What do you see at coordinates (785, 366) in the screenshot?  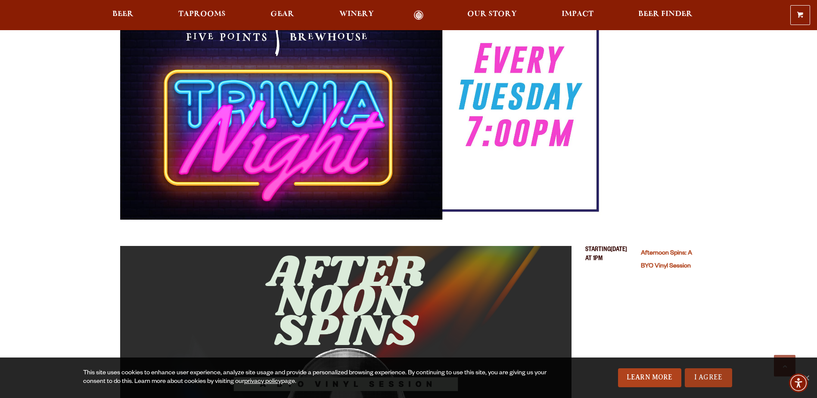 I see `a: Scroll to top` at bounding box center [785, 366].